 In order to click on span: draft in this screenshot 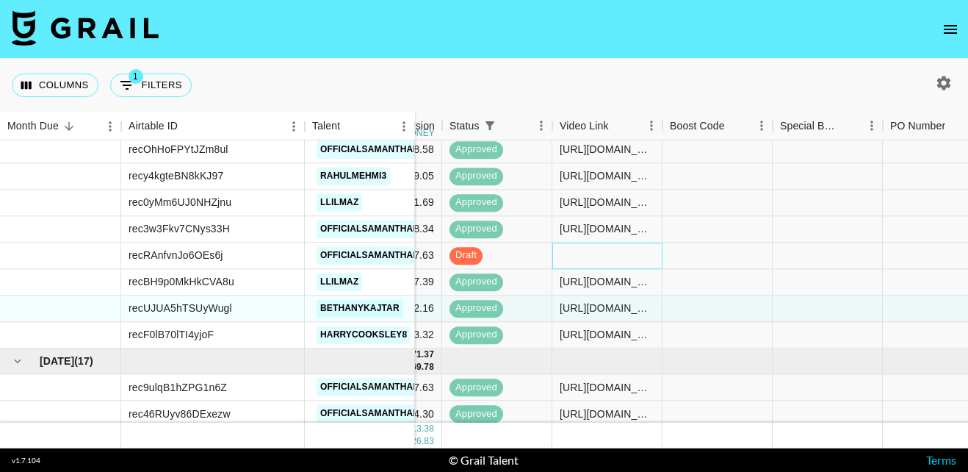, I will do `click(466, 256)`.